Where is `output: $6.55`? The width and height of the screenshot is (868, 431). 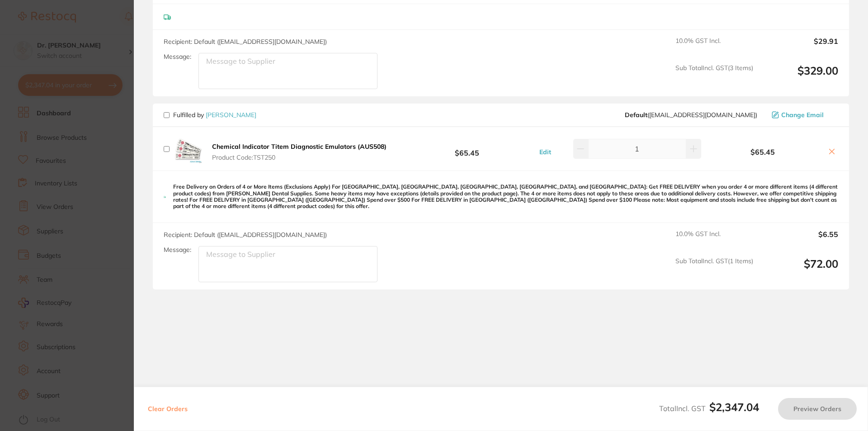 output: $6.55 is located at coordinates (799, 240).